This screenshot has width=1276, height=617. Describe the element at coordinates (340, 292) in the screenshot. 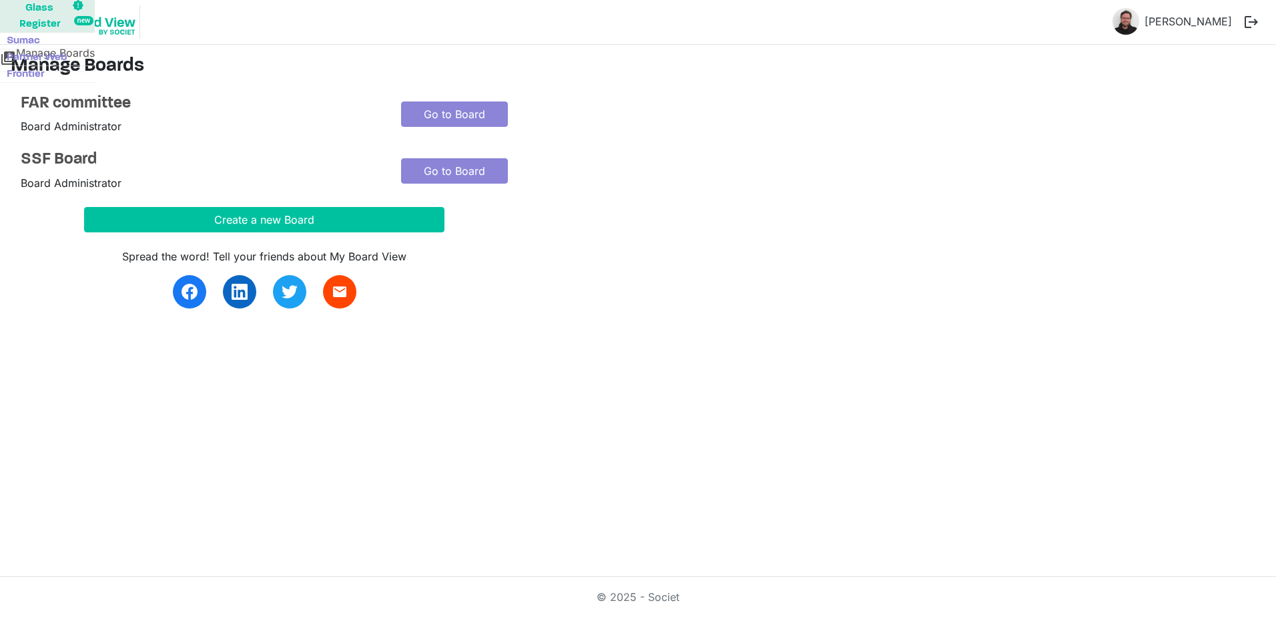

I see `a: email` at that location.